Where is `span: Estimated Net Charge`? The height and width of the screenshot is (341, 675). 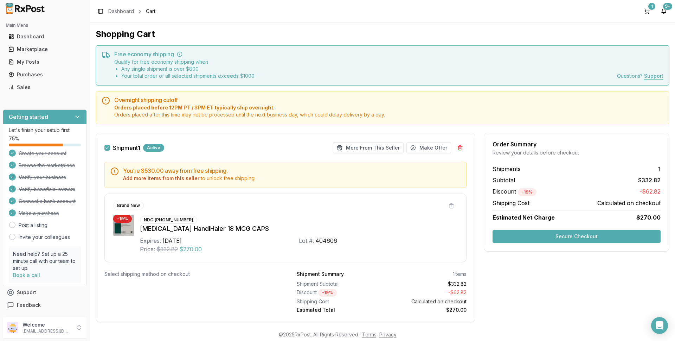 span: Estimated Net Charge is located at coordinates (523, 217).